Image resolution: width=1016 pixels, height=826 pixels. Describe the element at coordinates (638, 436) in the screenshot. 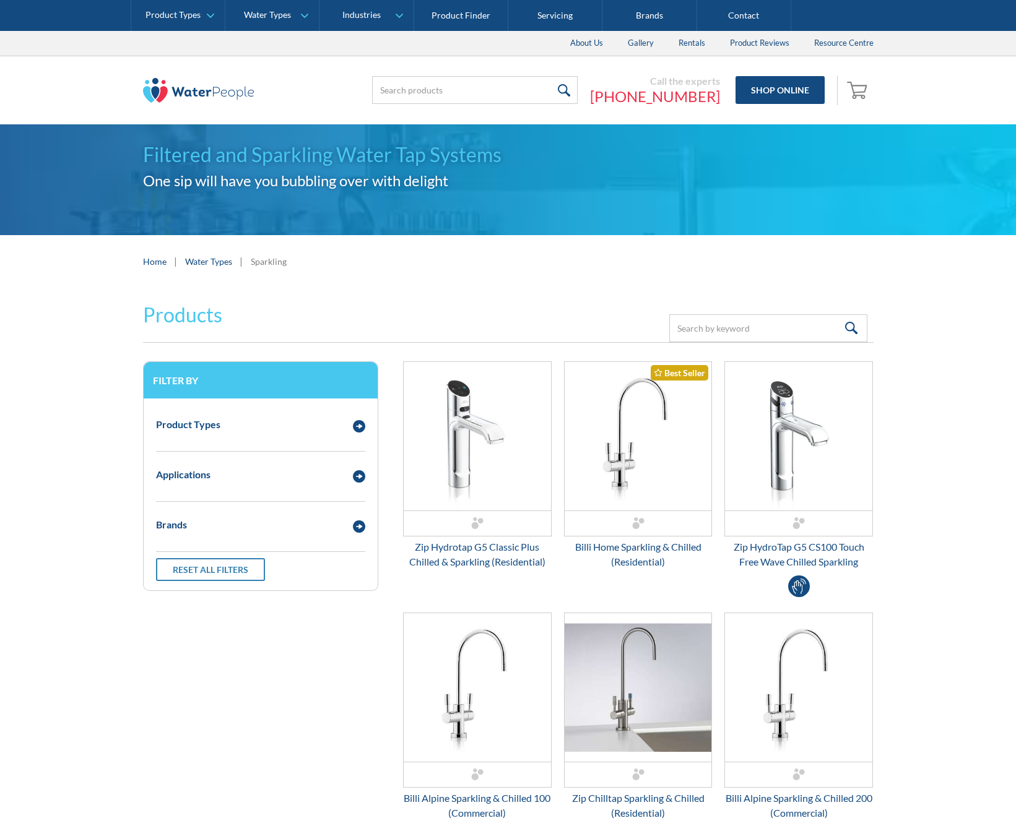

I see `img: Billi Home Sparkling & Chilled (Residential)` at that location.